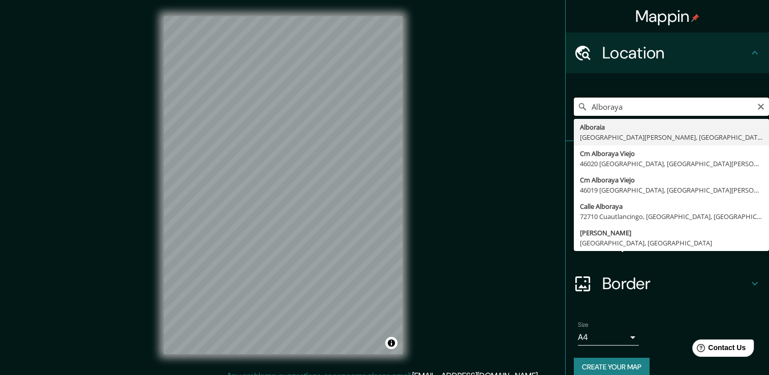  What do you see at coordinates (695, 18) in the screenshot?
I see `img: pin-icon.png` at bounding box center [695, 18].